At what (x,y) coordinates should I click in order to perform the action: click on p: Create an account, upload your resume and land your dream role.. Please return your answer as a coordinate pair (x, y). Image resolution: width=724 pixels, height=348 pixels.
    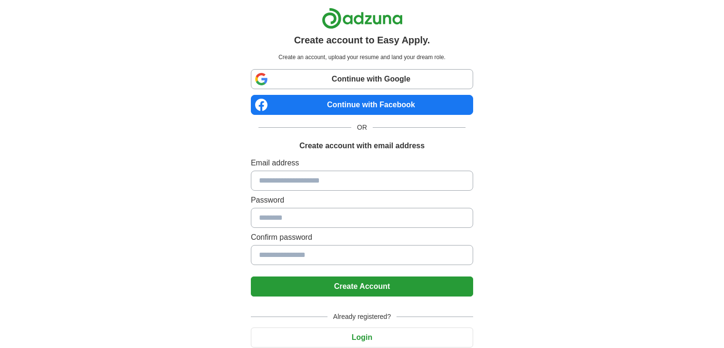
    Looking at the image, I should click on (362, 57).